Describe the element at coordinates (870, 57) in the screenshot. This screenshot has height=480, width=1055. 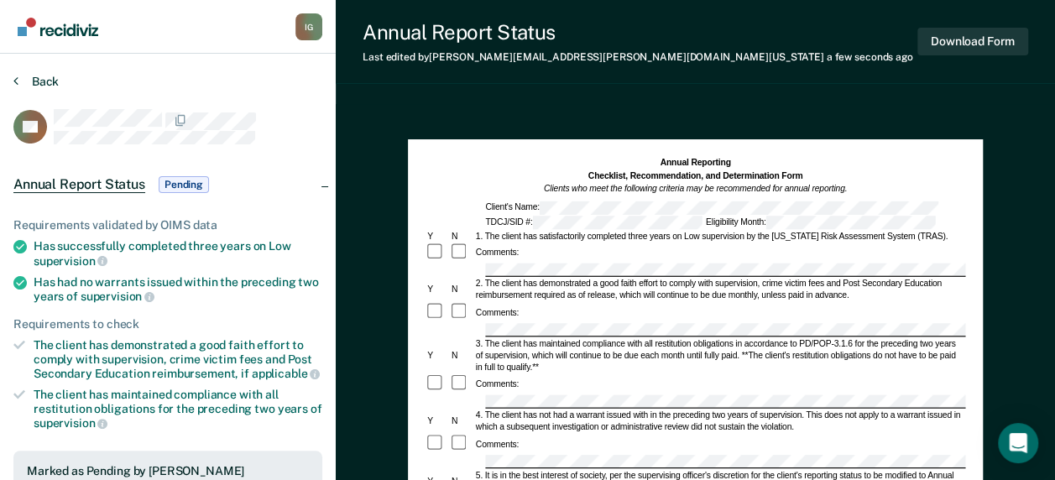
I see `span: a few seconds ago` at that location.